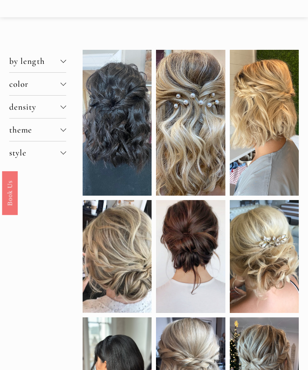  I want to click on button: theme, so click(38, 130).